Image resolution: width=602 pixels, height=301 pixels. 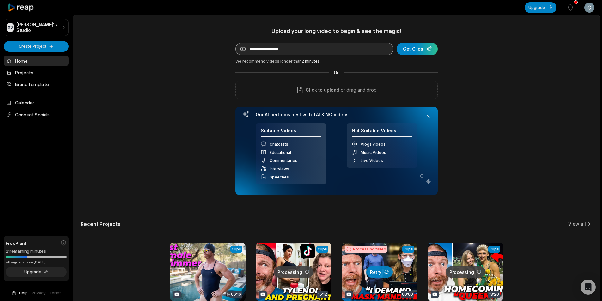 What do you see at coordinates (382, 132) in the screenshot?
I see `h4: Not Suitable Videos` at bounding box center [382, 132].